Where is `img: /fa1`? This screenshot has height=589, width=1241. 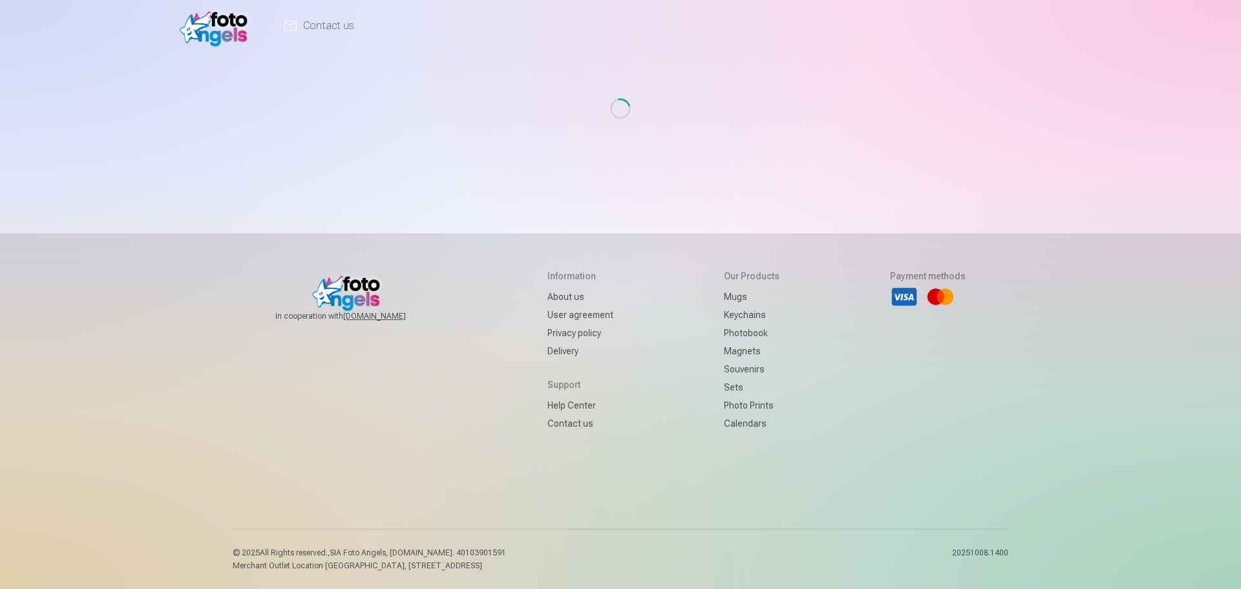
img: /fa1 is located at coordinates (217, 26).